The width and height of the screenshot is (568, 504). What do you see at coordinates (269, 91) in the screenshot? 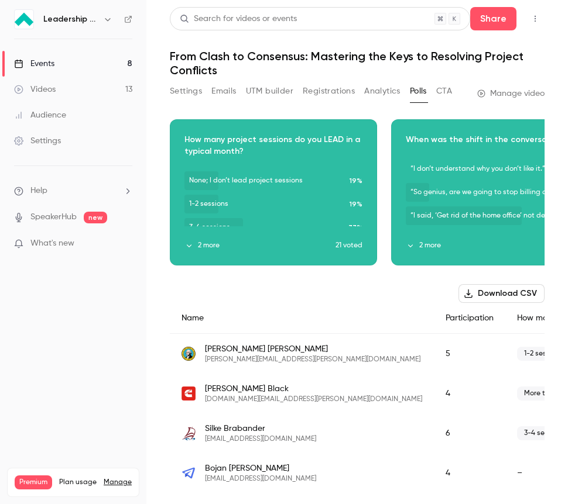
I see `button: UTM builder` at bounding box center [269, 91].